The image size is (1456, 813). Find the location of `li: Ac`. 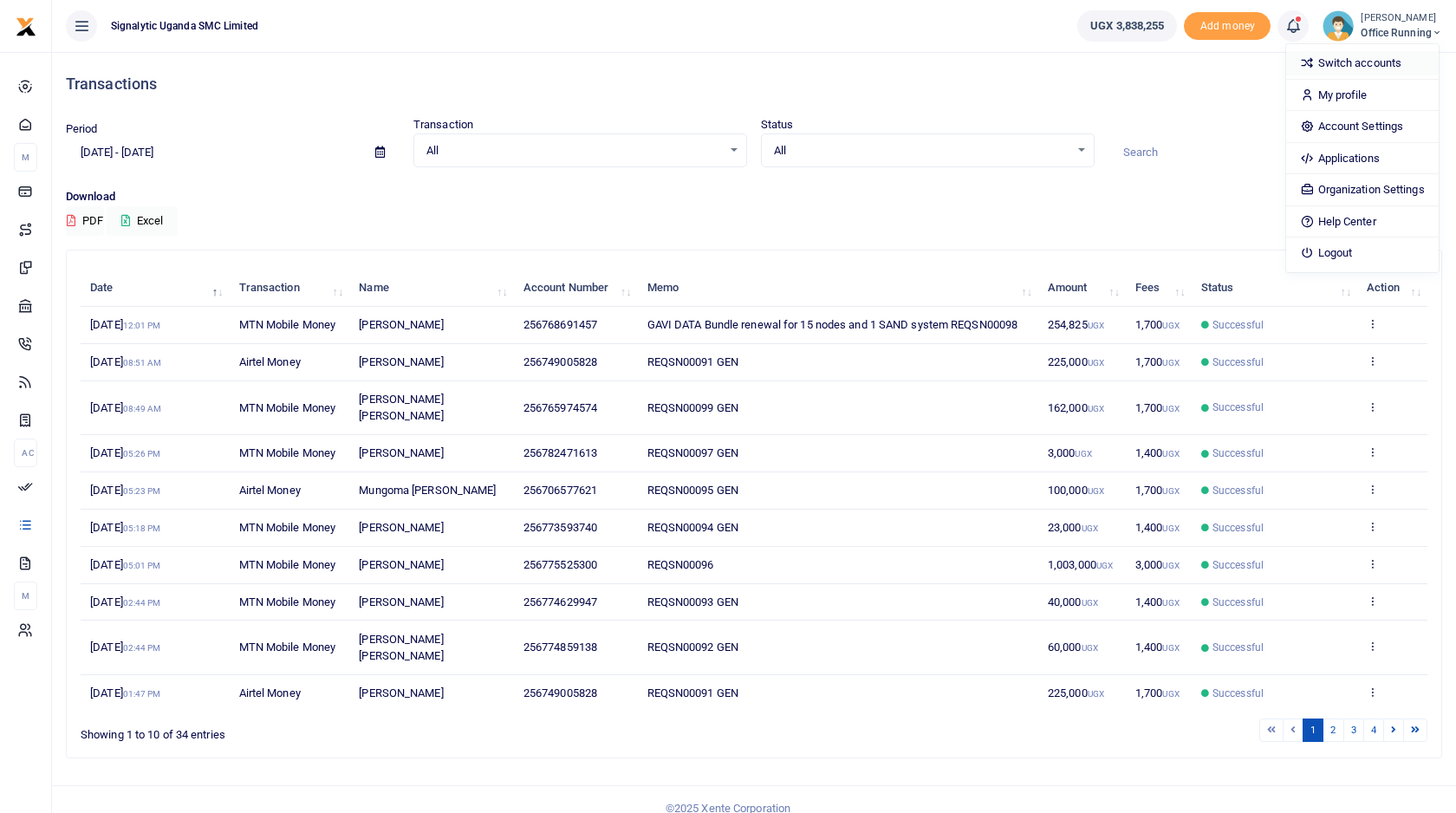

li: Ac is located at coordinates (26, 452).